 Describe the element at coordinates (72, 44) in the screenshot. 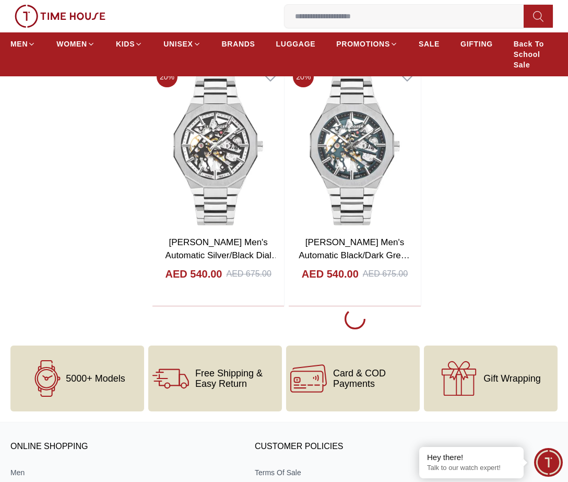

I see `span: WOMEN` at that location.